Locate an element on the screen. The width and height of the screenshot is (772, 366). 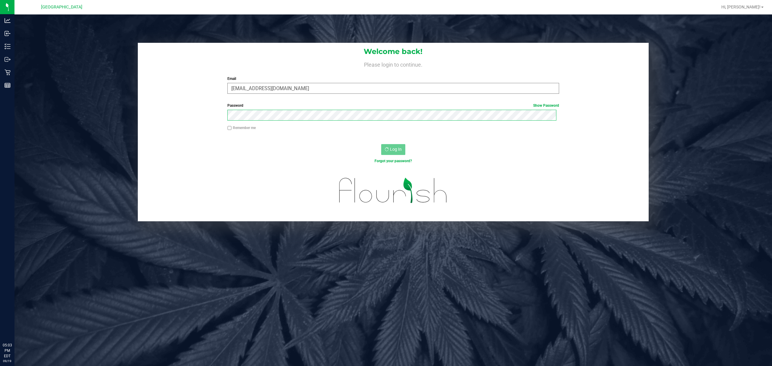
input: Remember me is located at coordinates (230, 128).